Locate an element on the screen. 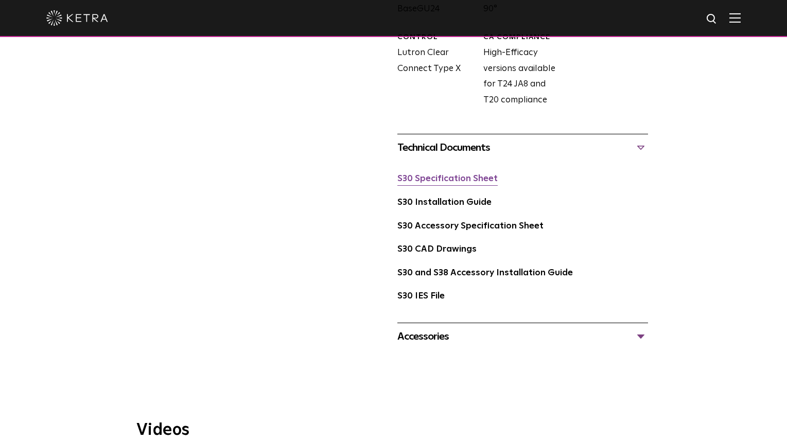 This screenshot has width=787, height=441. a: S30 Specification Sheet is located at coordinates (447, 179).